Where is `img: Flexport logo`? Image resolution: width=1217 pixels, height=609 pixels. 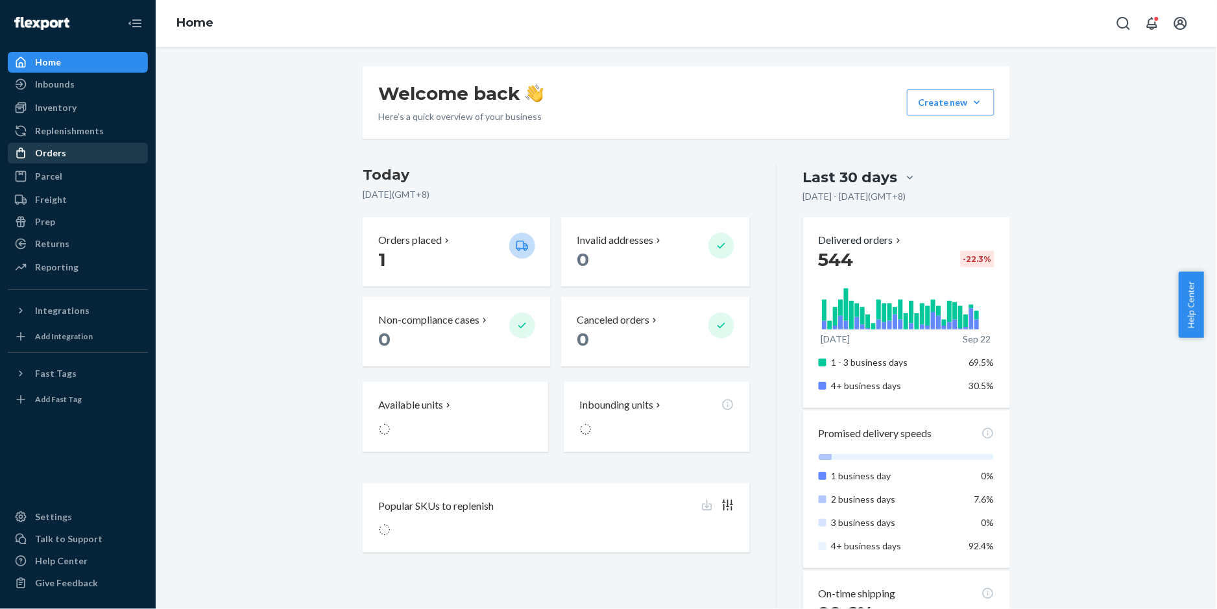
img: Flexport logo is located at coordinates (42, 23).